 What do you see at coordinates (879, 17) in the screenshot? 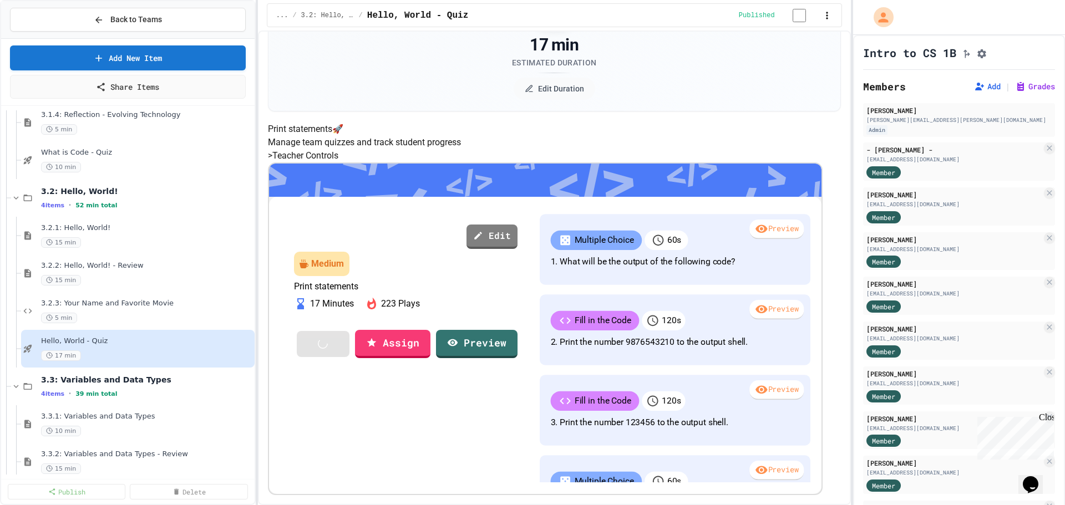
I see `div: My Account` at bounding box center [879, 17].